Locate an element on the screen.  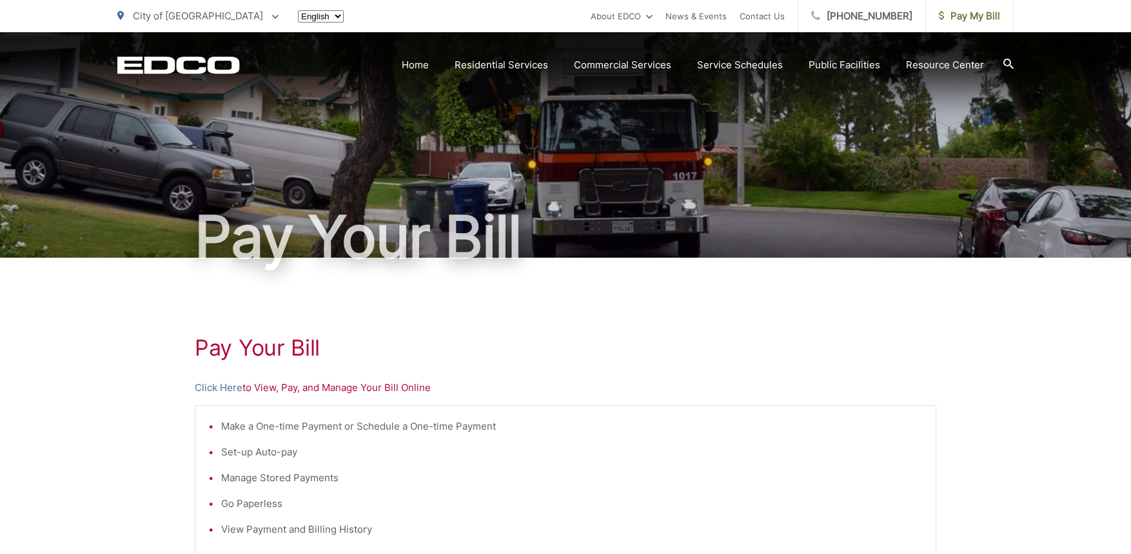
select: Select a language is located at coordinates (320, 16).